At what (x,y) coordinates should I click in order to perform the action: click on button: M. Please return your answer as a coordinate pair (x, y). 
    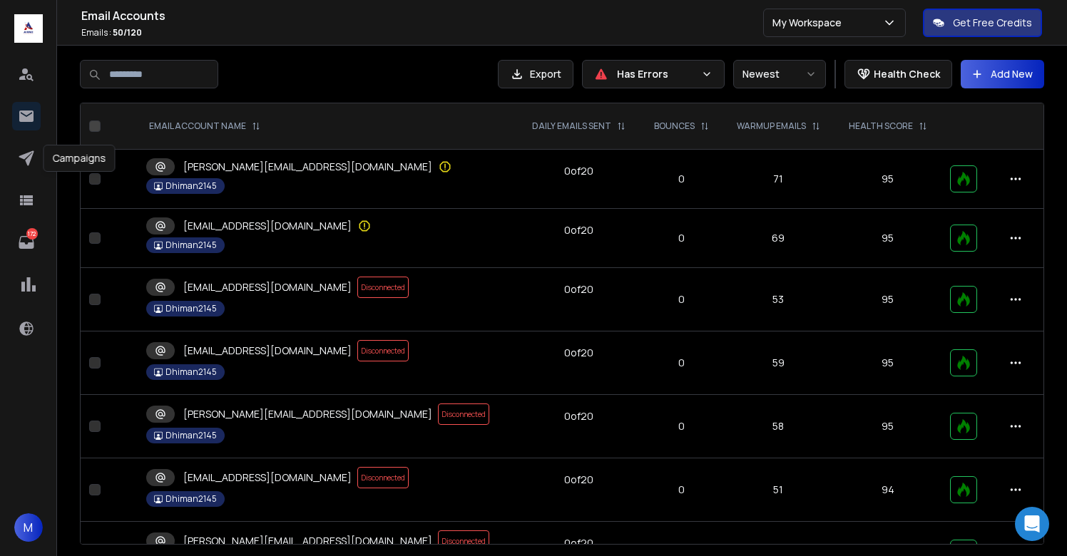
    Looking at the image, I should click on (29, 528).